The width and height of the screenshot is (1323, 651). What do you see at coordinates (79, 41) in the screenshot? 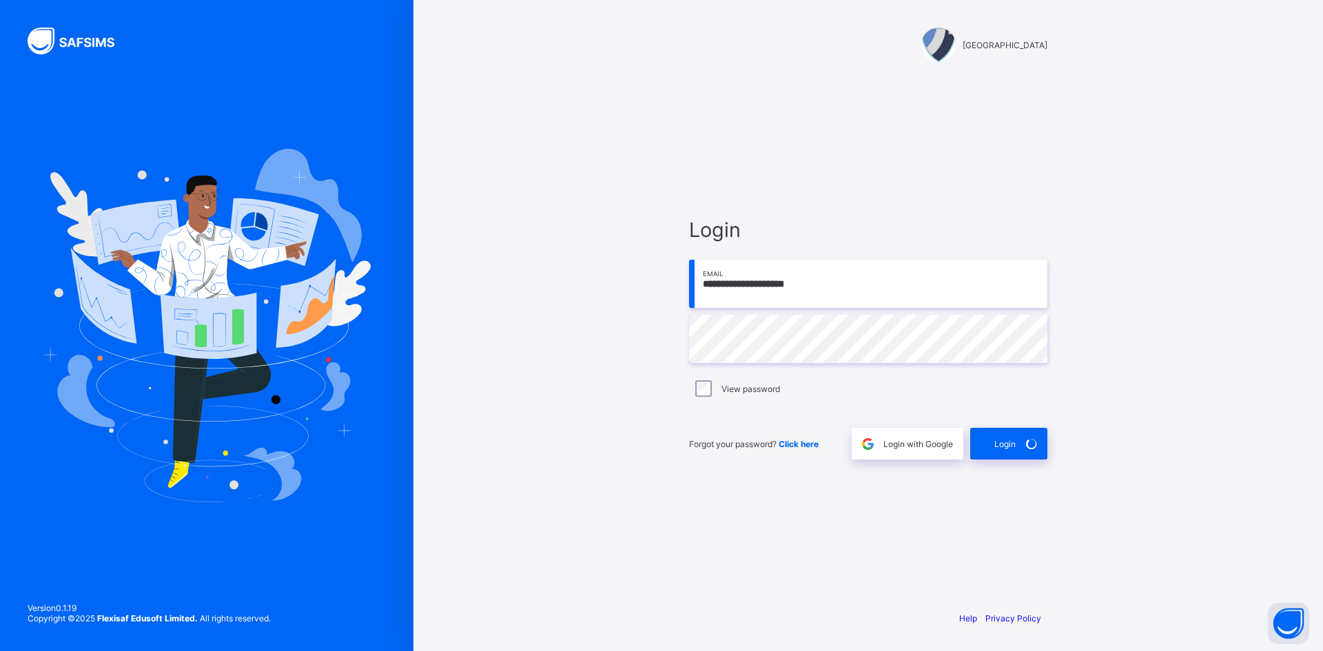
I see `img: SAFSIMS Logo` at bounding box center [79, 41].